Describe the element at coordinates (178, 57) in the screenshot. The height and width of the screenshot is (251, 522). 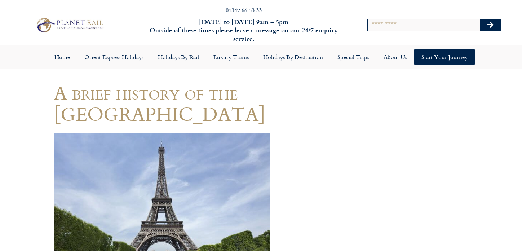
I see `a: Holidays by Rail` at that location.